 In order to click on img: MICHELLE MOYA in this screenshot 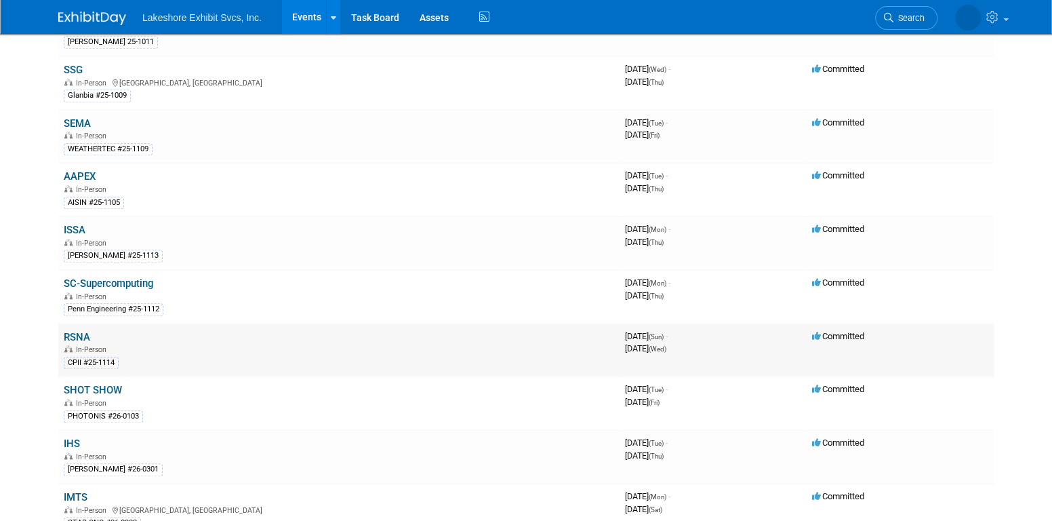, I will do `click(968, 18)`.